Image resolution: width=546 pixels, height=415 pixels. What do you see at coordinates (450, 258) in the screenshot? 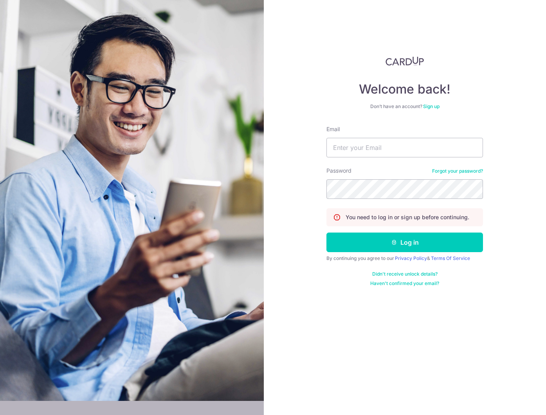
I see `a: Terms Of Service` at bounding box center [450, 258].